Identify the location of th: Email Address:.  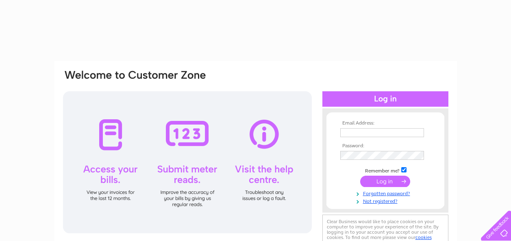
(385, 124).